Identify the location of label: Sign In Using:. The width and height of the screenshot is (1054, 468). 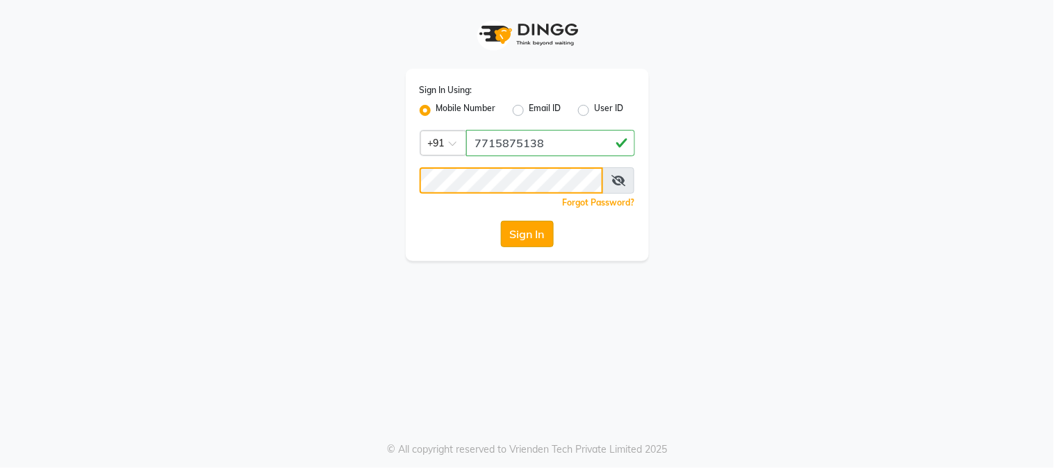
(446, 90).